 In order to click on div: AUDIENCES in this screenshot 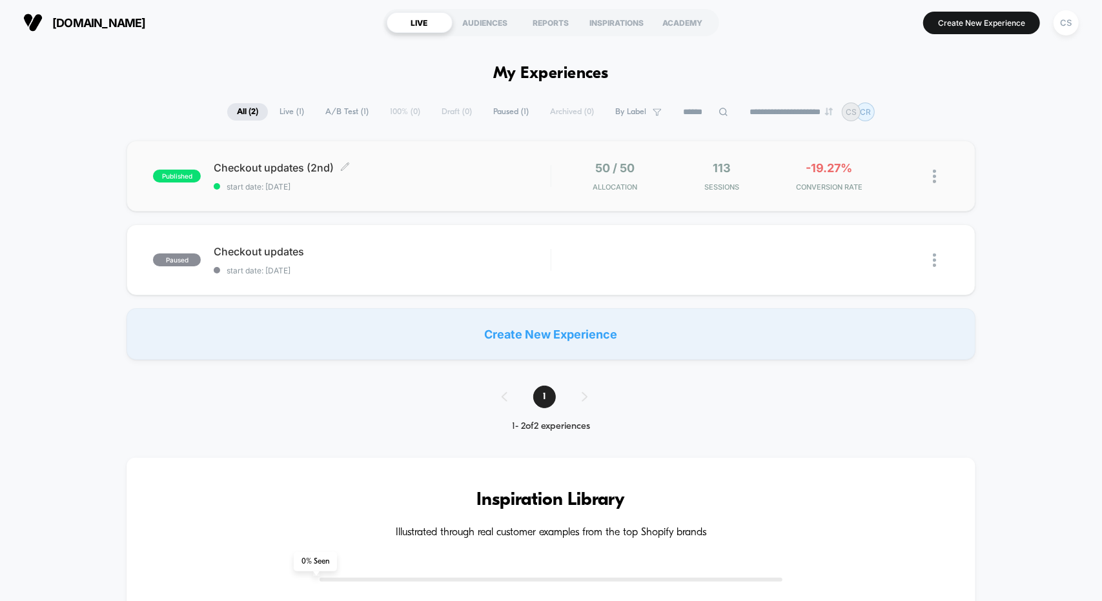, I will do `click(485, 23)`.